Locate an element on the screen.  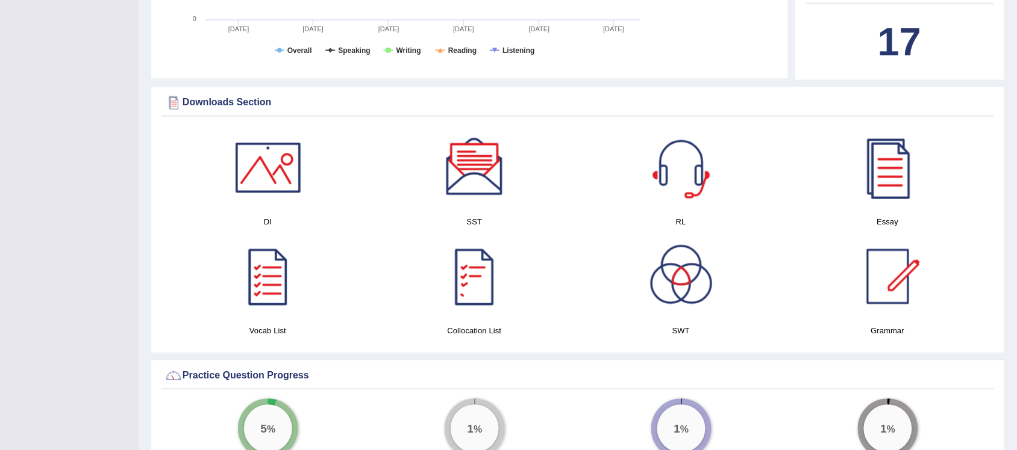
tspan: Listening is located at coordinates (518, 51).